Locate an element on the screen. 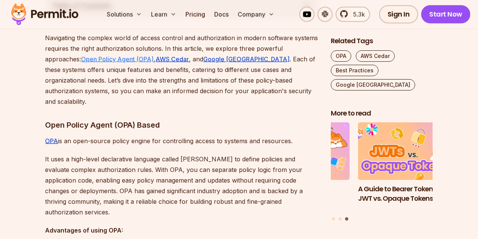 The width and height of the screenshot is (478, 239). u: Open Policy Agent (OPA) is located at coordinates (118, 59).